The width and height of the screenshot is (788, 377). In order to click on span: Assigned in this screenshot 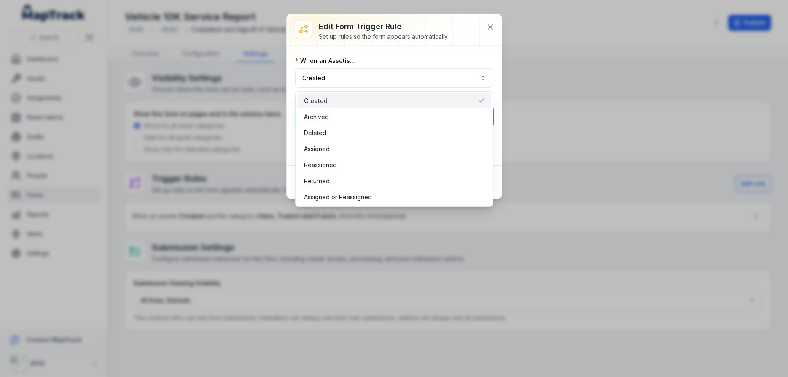, I will do `click(317, 149)`.